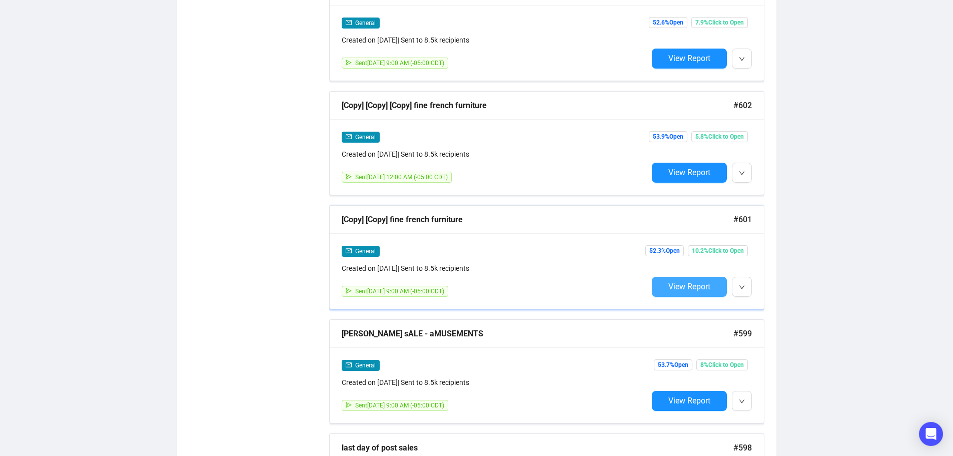  I want to click on span: 53.7% Open, so click(673, 365).